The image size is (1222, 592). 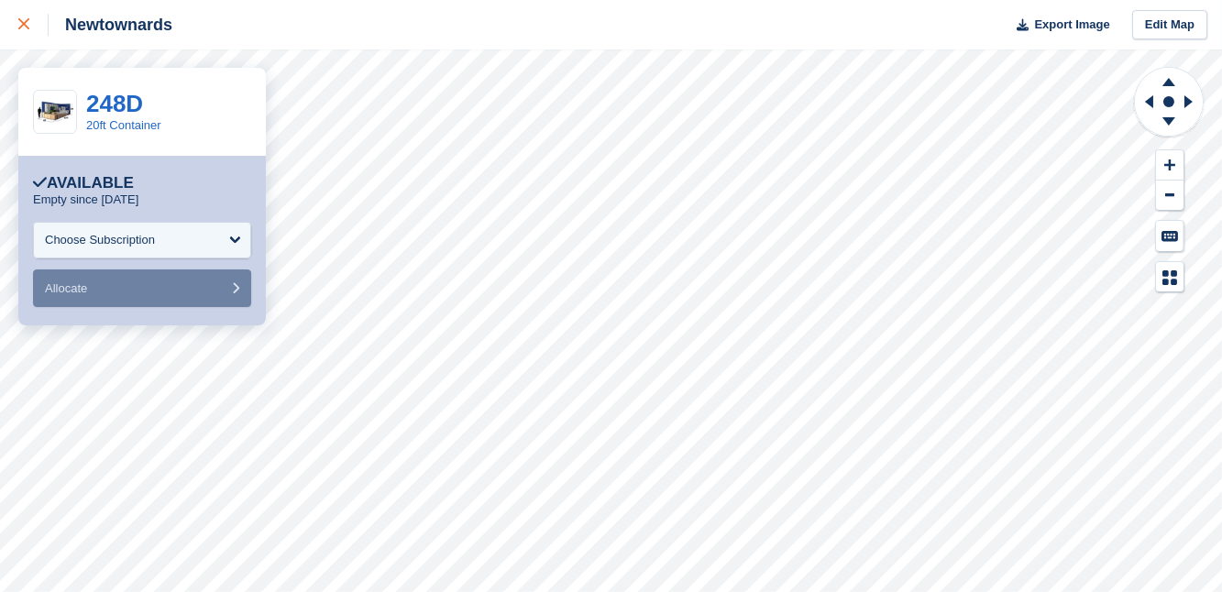 I want to click on button: Keyboard Shortcuts, so click(x=1170, y=236).